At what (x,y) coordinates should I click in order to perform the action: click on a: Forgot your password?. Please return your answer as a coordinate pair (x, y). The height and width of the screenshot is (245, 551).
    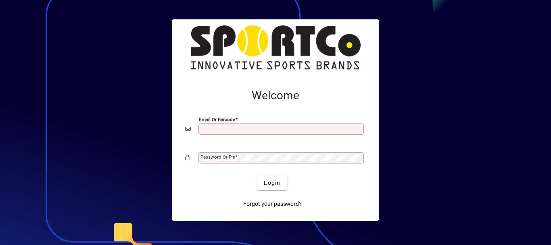
    Looking at the image, I should click on (272, 204).